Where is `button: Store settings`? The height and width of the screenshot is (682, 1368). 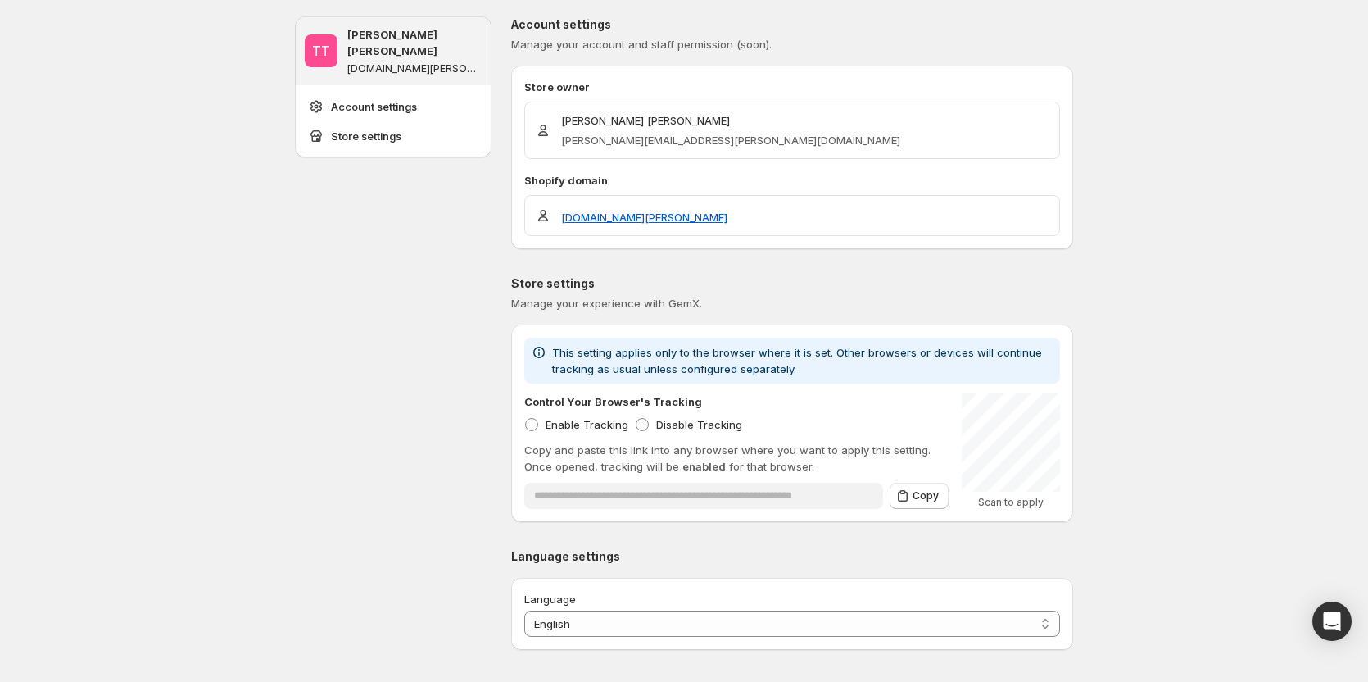
button: Store settings is located at coordinates (393, 136).